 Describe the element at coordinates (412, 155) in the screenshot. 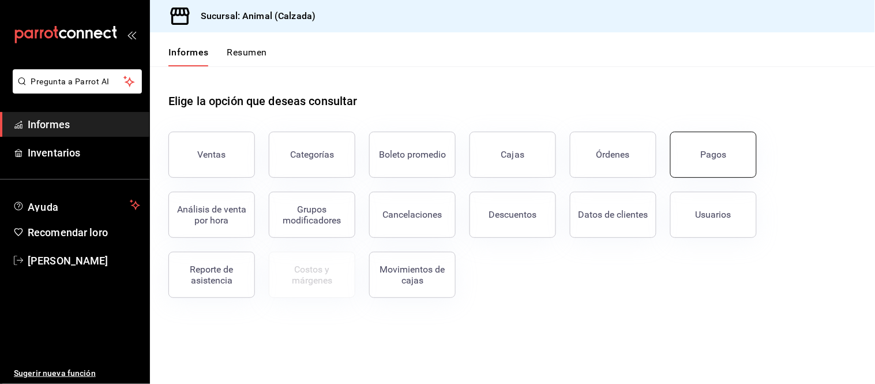

I see `button: Boleto promedio` at that location.